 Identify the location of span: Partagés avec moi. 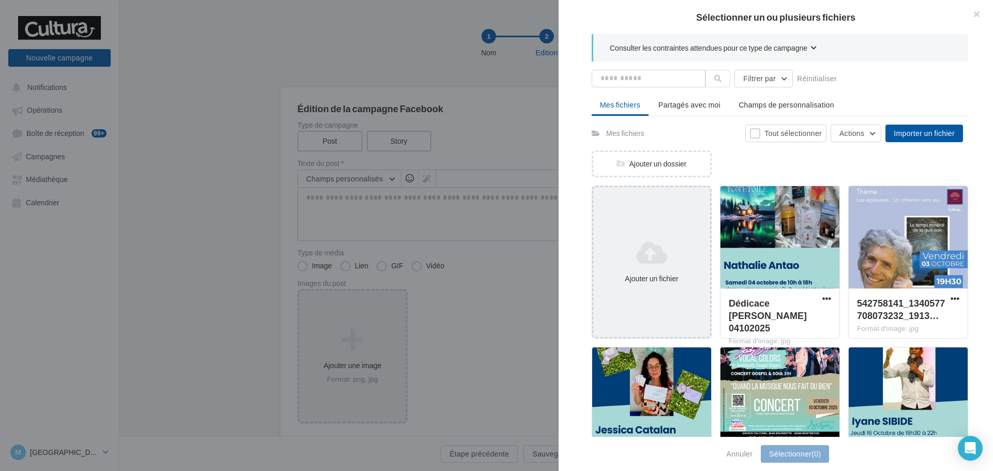
(689, 104).